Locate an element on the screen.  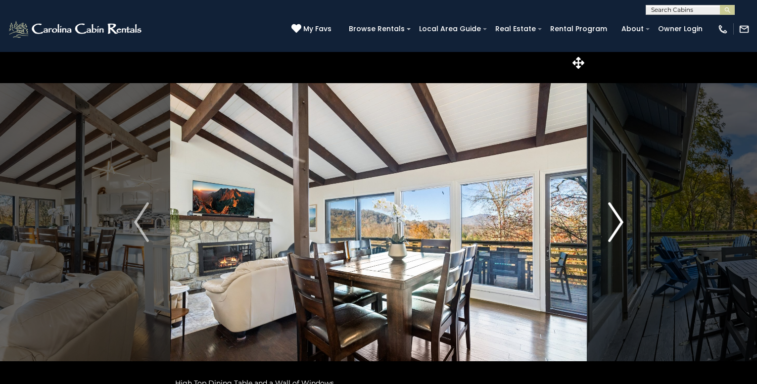
a: My Favs is located at coordinates (313, 29).